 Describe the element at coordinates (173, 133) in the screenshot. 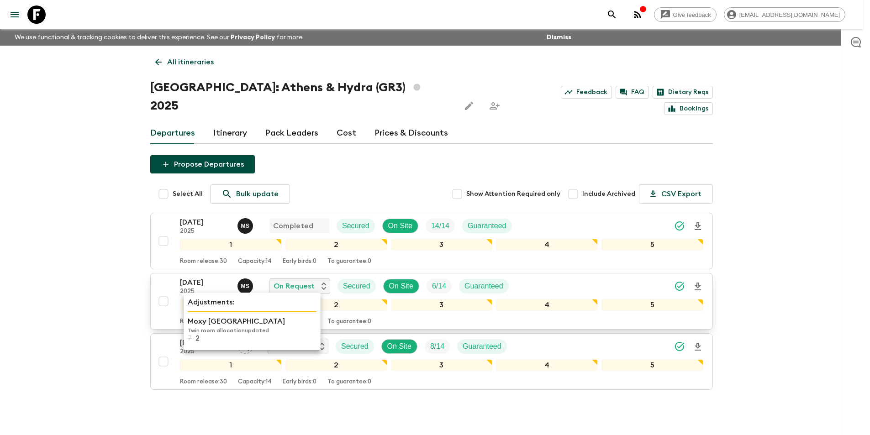

I see `a: Departures` at that location.